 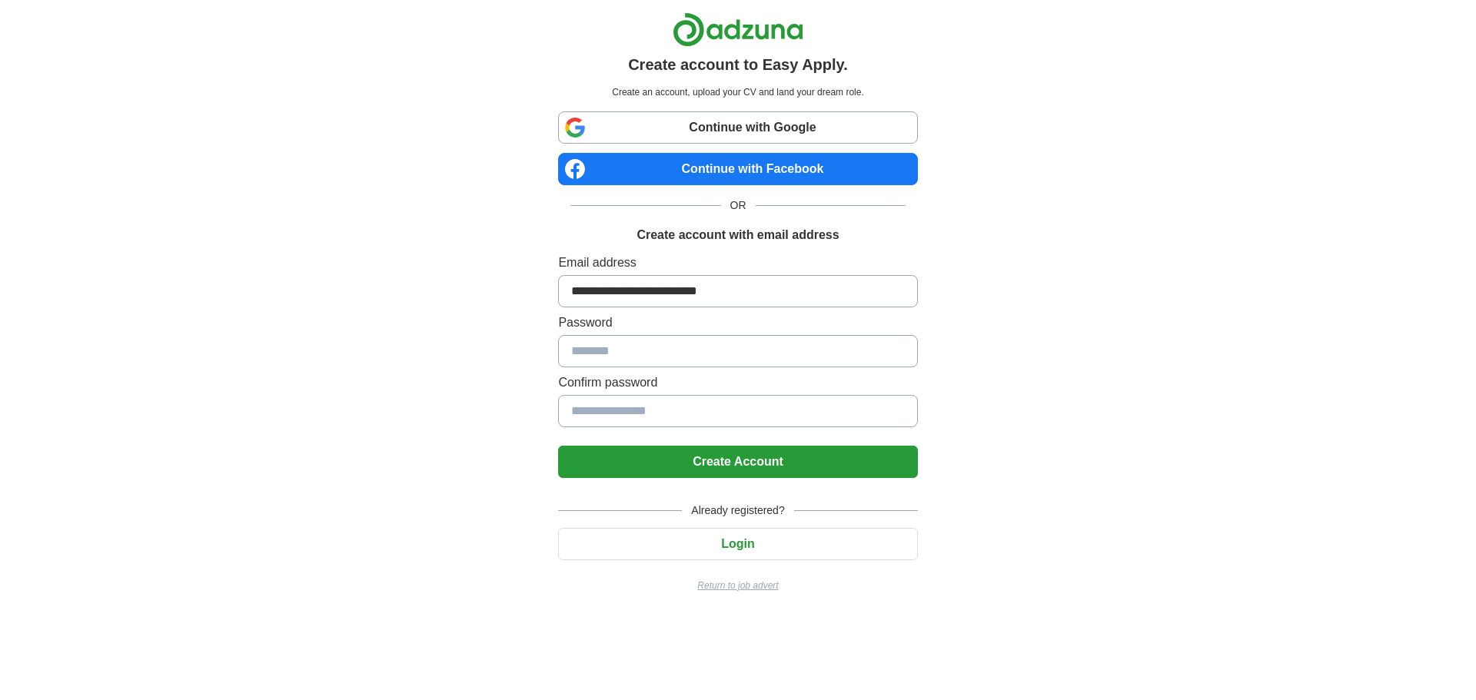 I want to click on label: Confirm password, so click(x=737, y=383).